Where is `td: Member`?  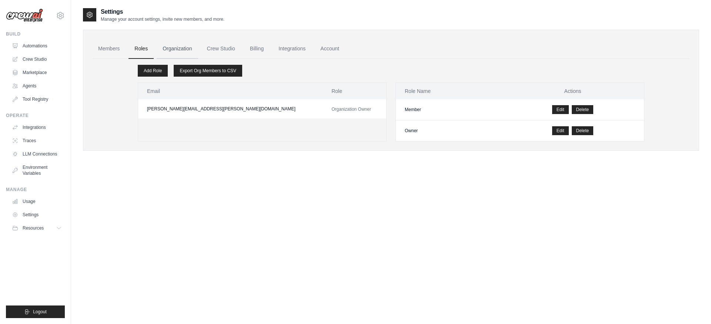
td: Member is located at coordinates (448, 110).